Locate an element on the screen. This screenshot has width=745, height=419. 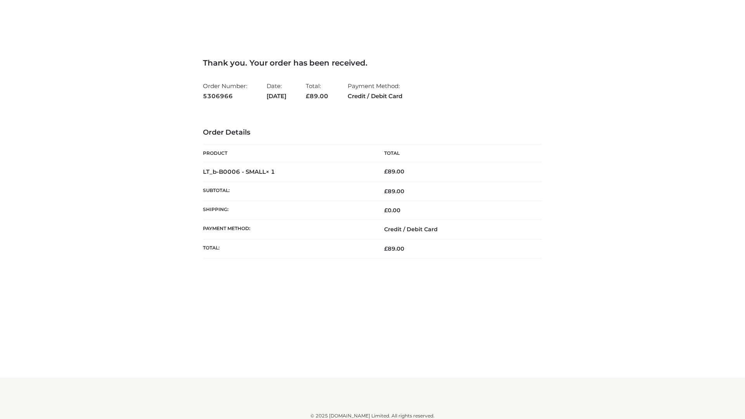
strong: 5306966 is located at coordinates (225, 96).